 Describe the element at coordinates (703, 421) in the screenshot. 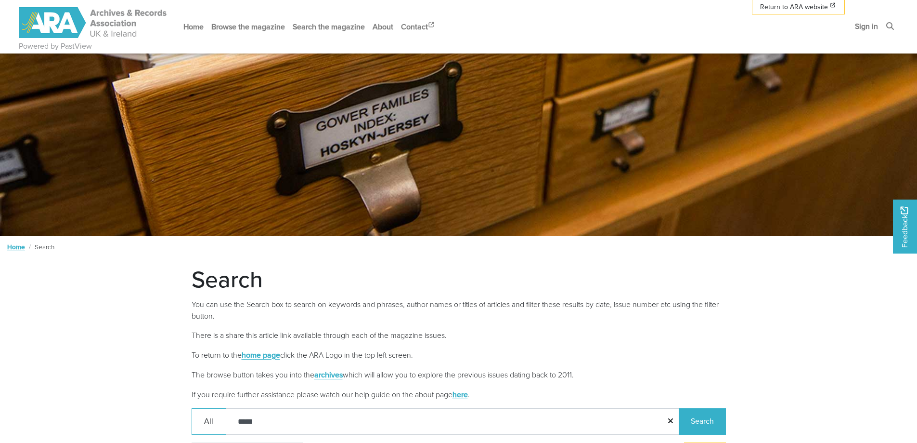

I see `button: Search` at that location.